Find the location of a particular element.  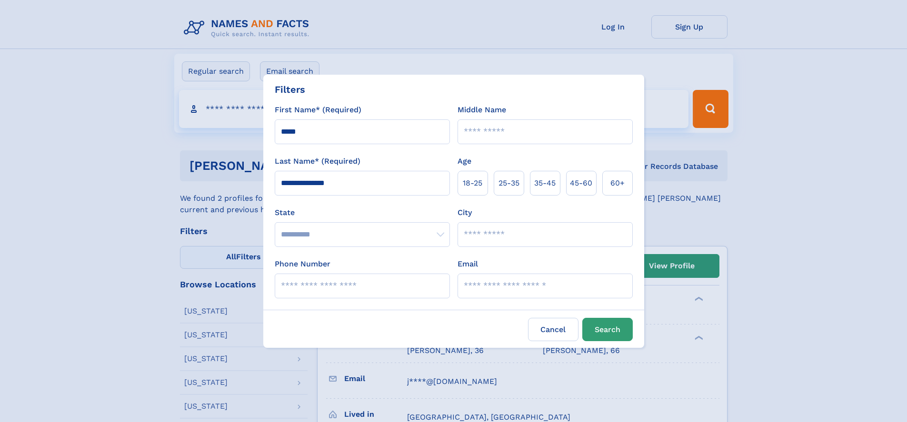

label: City is located at coordinates (465, 213).